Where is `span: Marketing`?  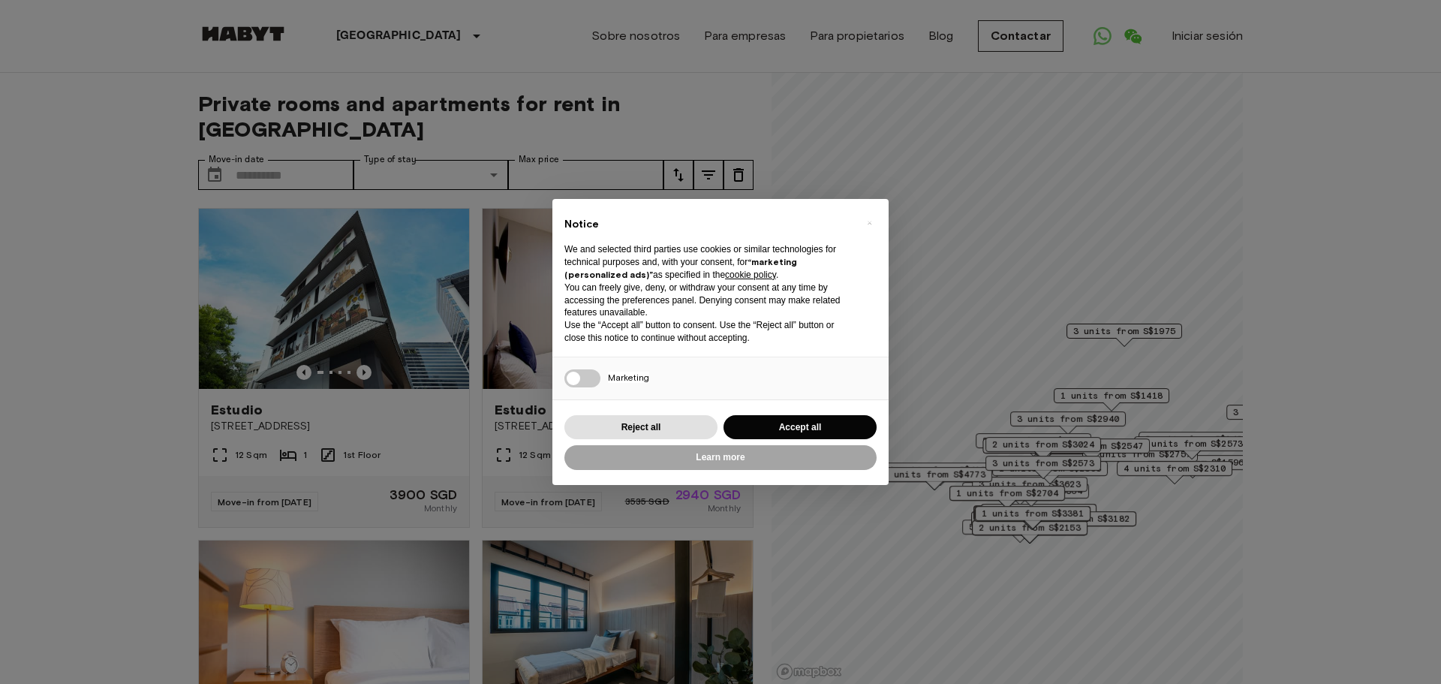 span: Marketing is located at coordinates (628, 377).